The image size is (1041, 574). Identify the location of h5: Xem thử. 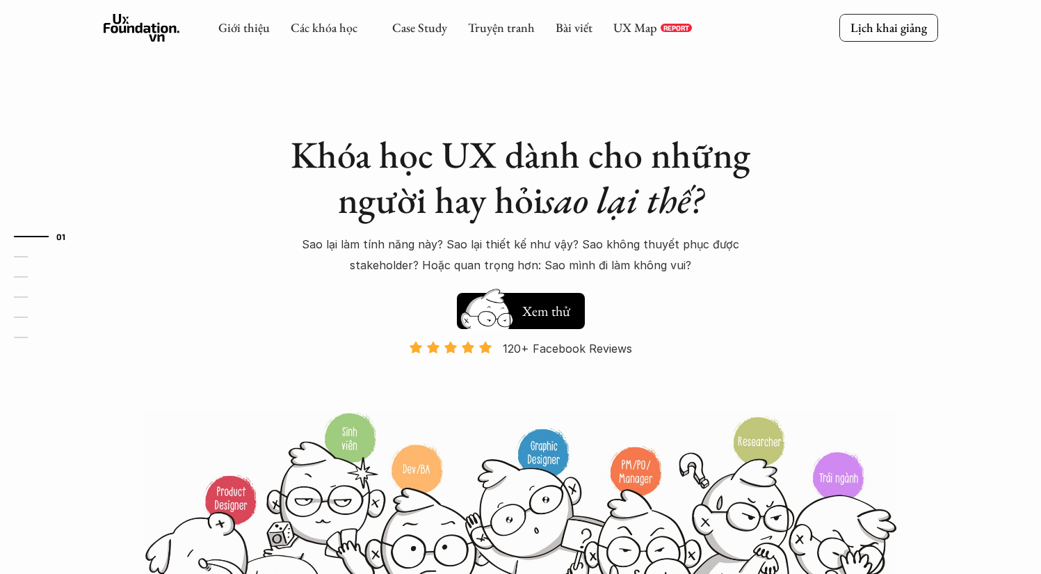
(546, 311).